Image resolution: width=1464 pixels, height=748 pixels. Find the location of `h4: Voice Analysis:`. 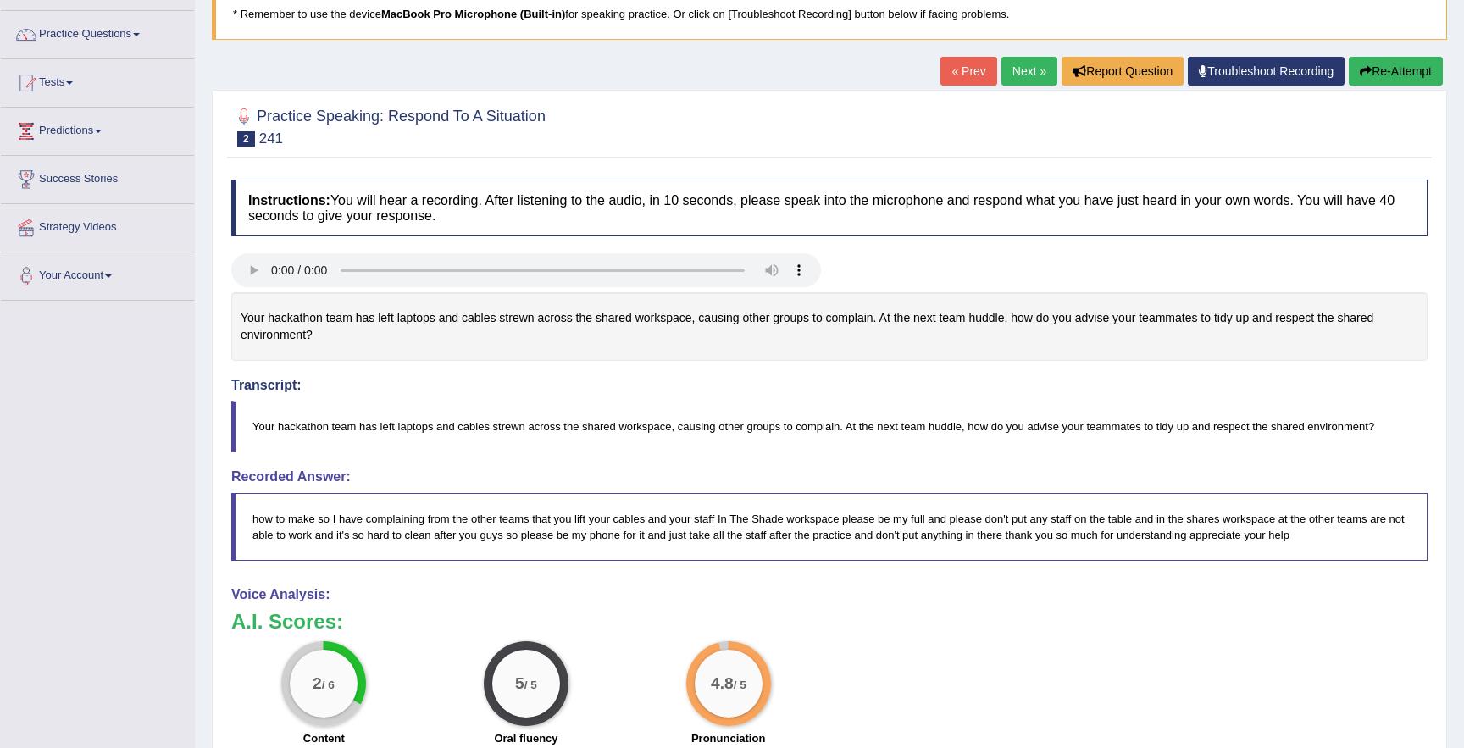

h4: Voice Analysis: is located at coordinates (830, 595).